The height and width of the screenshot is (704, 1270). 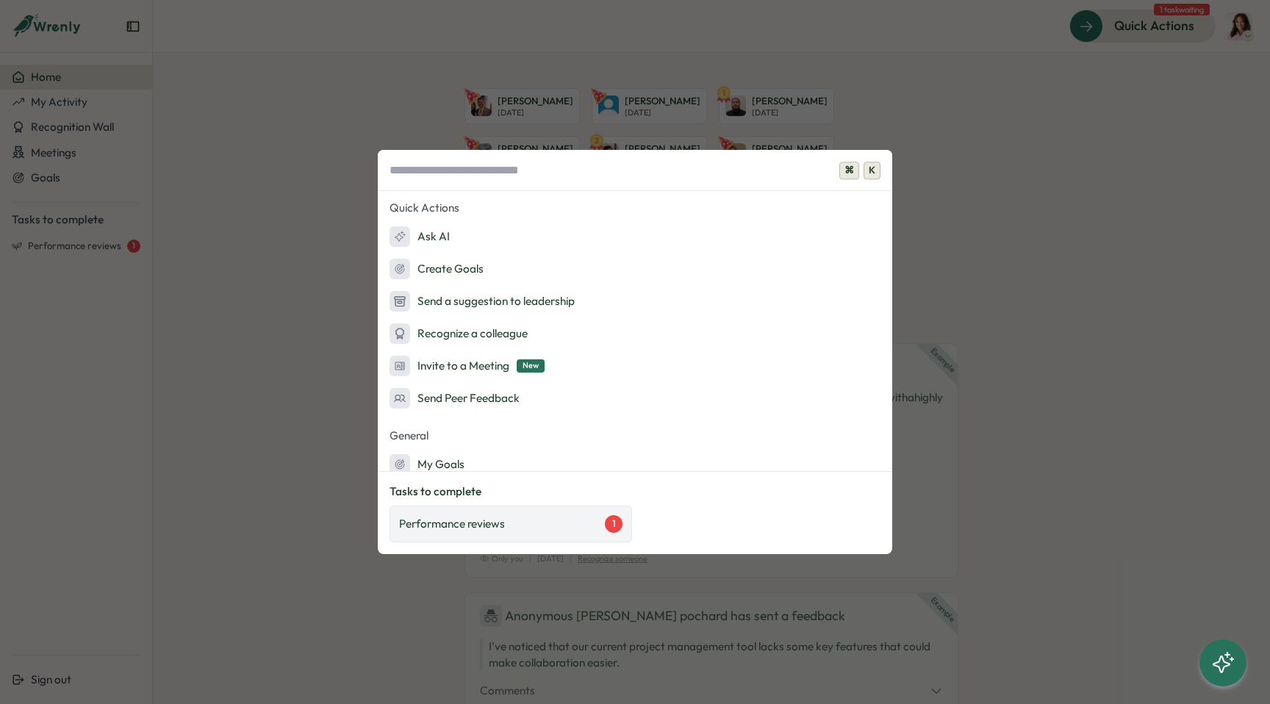 What do you see at coordinates (614, 524) in the screenshot?
I see `div: 1` at bounding box center [614, 524].